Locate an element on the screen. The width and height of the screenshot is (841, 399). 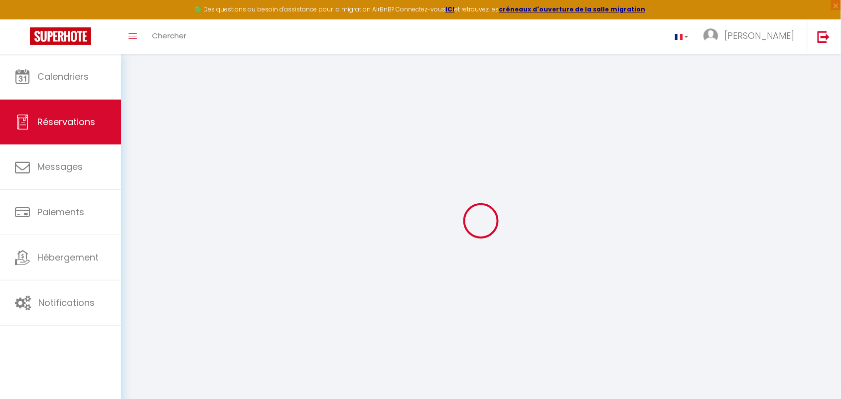
strong: créneaux d'ouverture de la salle migration is located at coordinates (572, 9).